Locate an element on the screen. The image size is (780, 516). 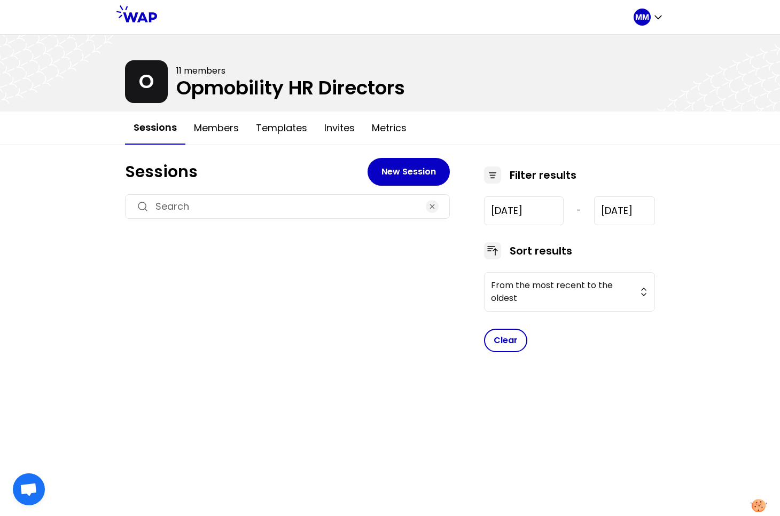
button: Members is located at coordinates (216, 128).